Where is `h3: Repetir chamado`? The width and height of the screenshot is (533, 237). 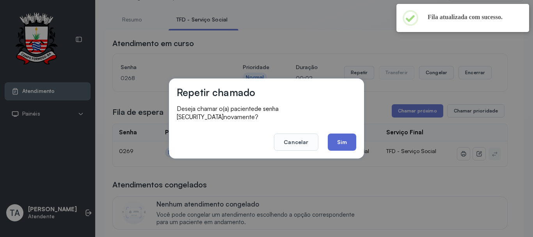
h3: Repetir chamado is located at coordinates (216, 92).